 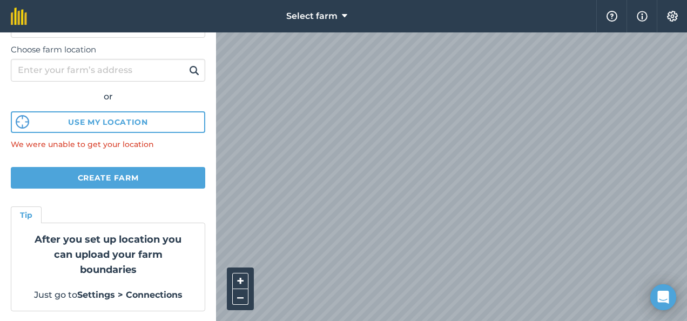 I want to click on input: Enter your farm’s address, so click(x=108, y=70).